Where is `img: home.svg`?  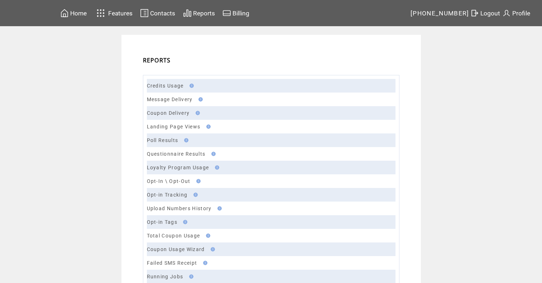 img: home.svg is located at coordinates (64, 13).